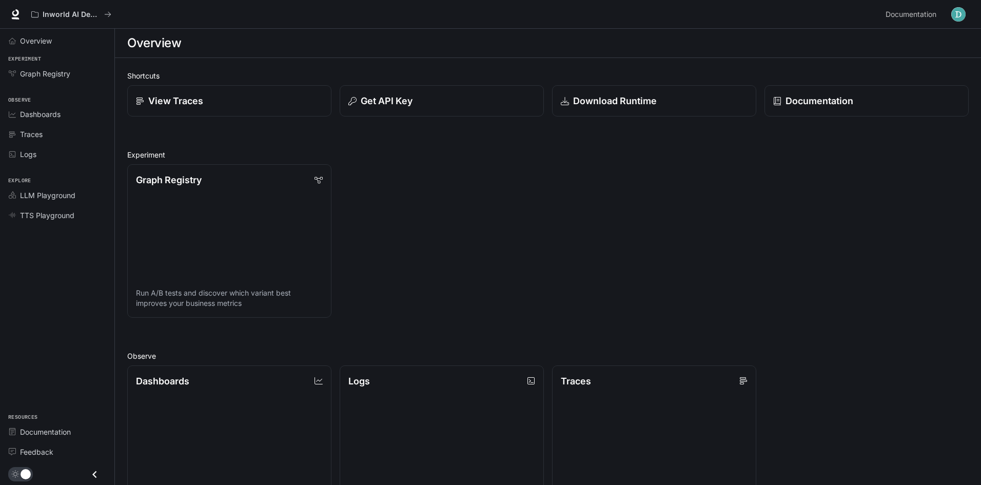 This screenshot has height=485, width=981. What do you see at coordinates (57, 452) in the screenshot?
I see `a: Feedback` at bounding box center [57, 452].